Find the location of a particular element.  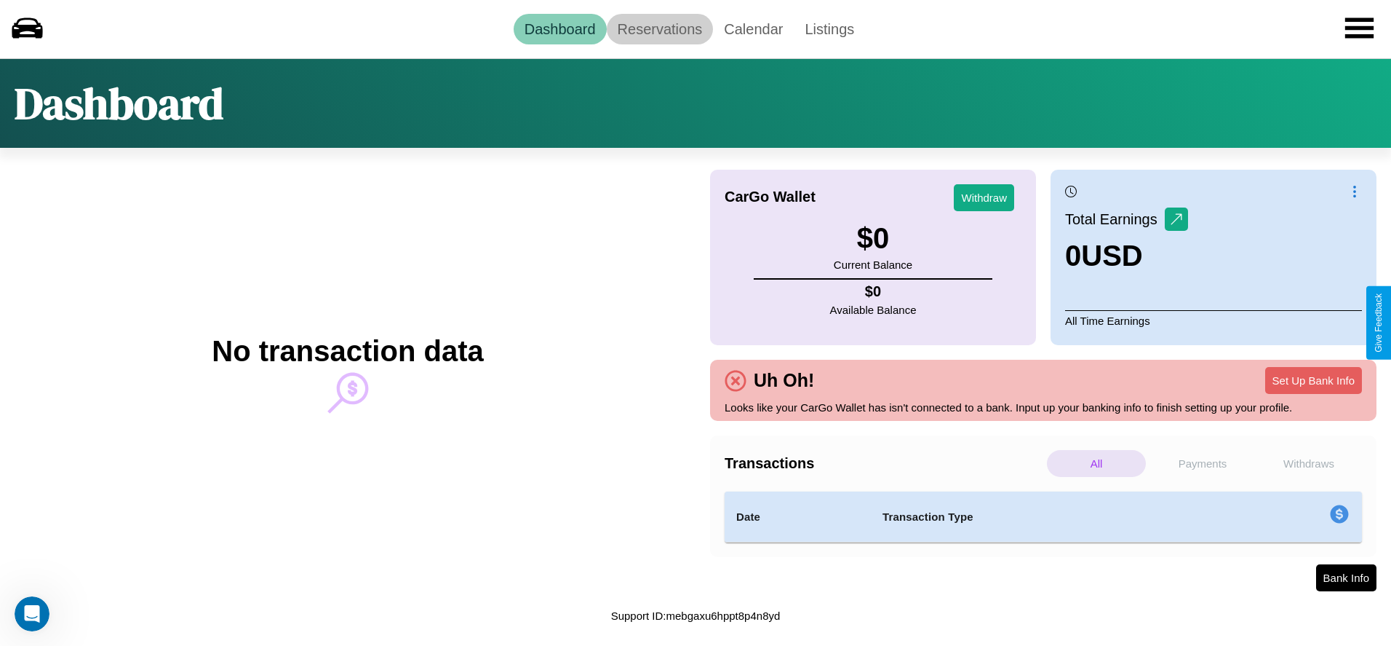

h4: Date is located at coordinates (798, 517).